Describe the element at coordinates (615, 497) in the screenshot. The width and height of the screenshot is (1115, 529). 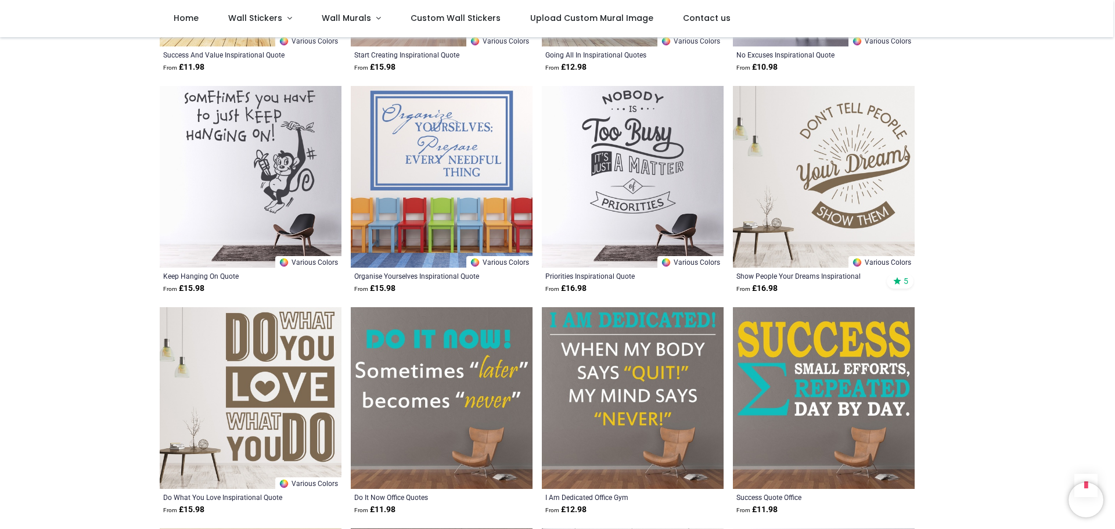
I see `div: I Am Dedicated Office Gym` at that location.